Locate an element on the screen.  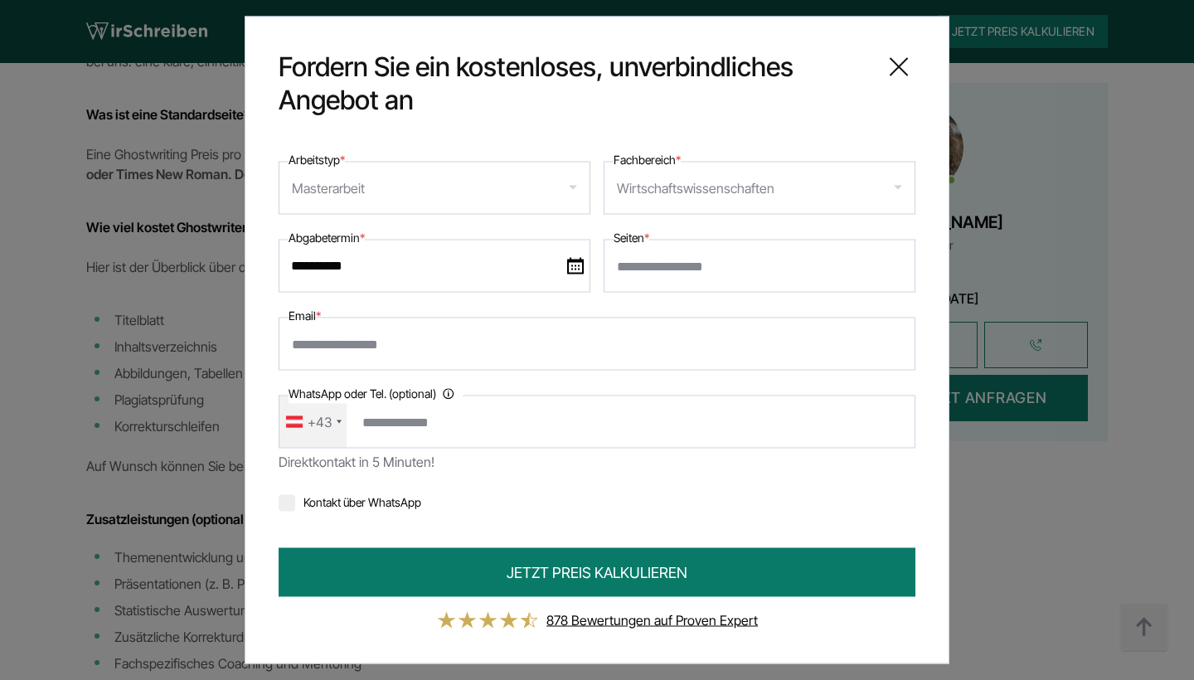
button: JETZT PREIS KALKULIEREN is located at coordinates (597, 572).